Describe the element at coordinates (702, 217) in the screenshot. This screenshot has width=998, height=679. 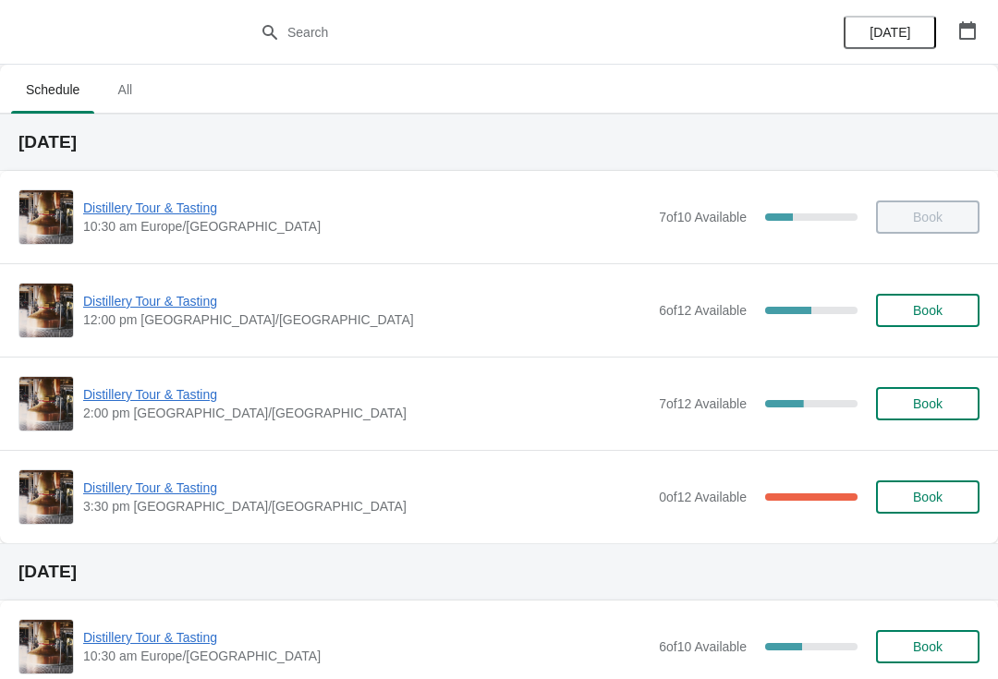
I see `span: 7 of 10 Available` at that location.